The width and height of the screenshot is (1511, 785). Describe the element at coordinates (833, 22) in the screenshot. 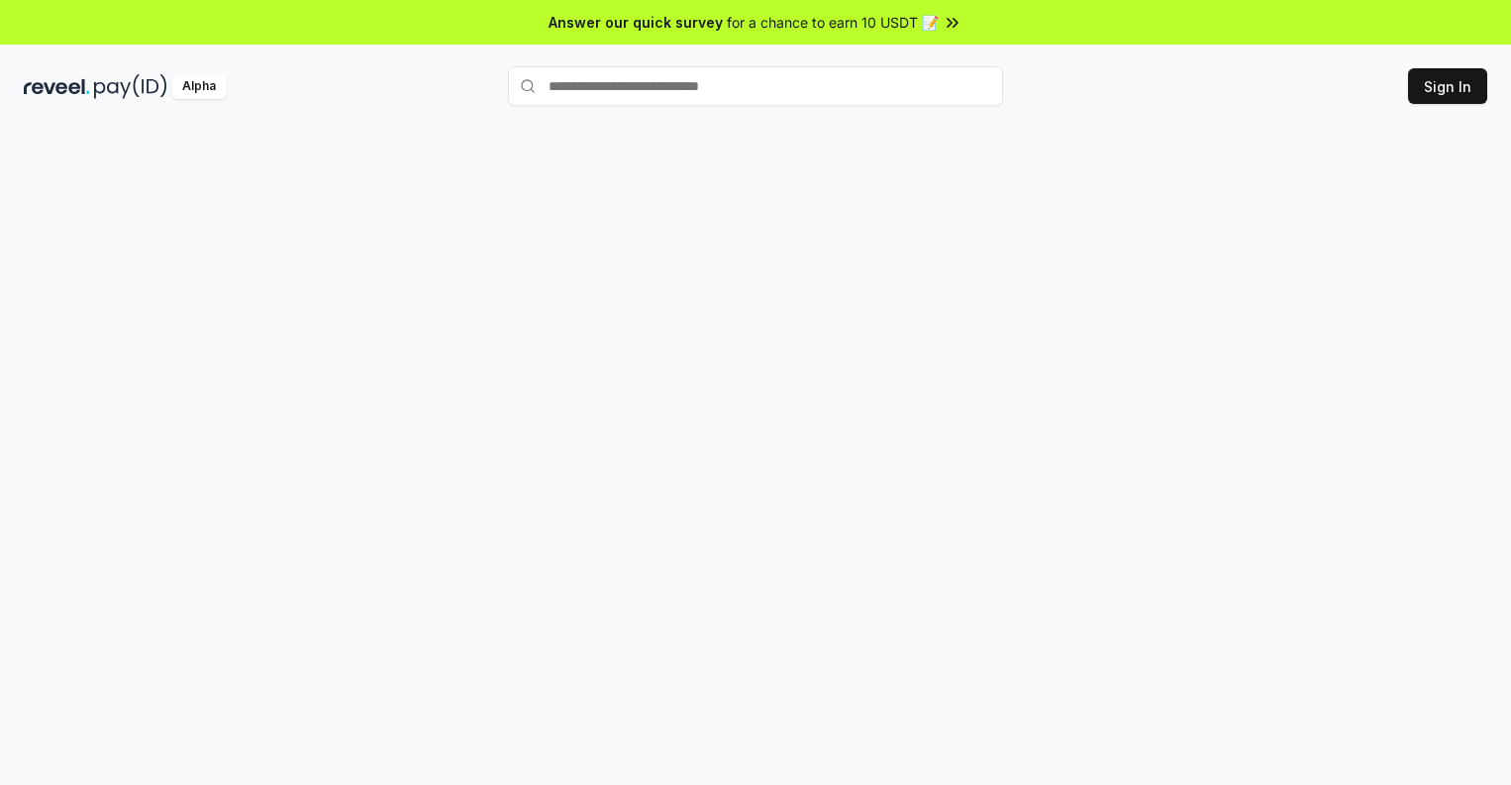

I see `span: for a chance to earn 10 USDT 📝` at that location.